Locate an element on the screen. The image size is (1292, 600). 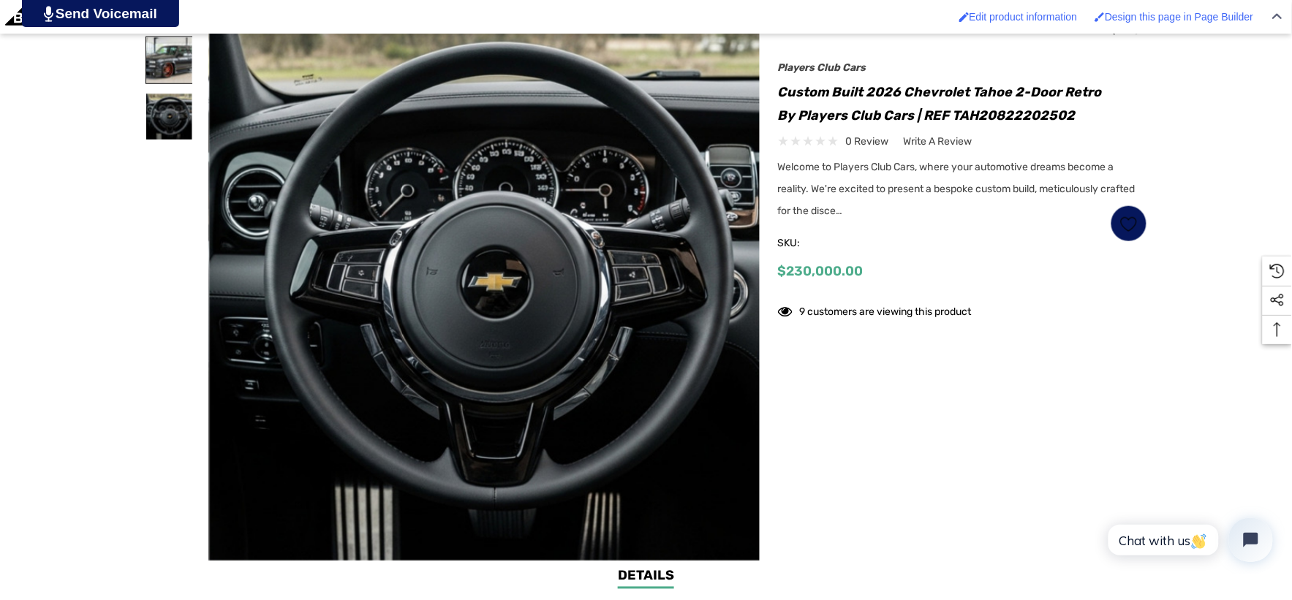
a: Enabled brush for page builder edit. Design this page in Page Builder is located at coordinates (1174, 17).